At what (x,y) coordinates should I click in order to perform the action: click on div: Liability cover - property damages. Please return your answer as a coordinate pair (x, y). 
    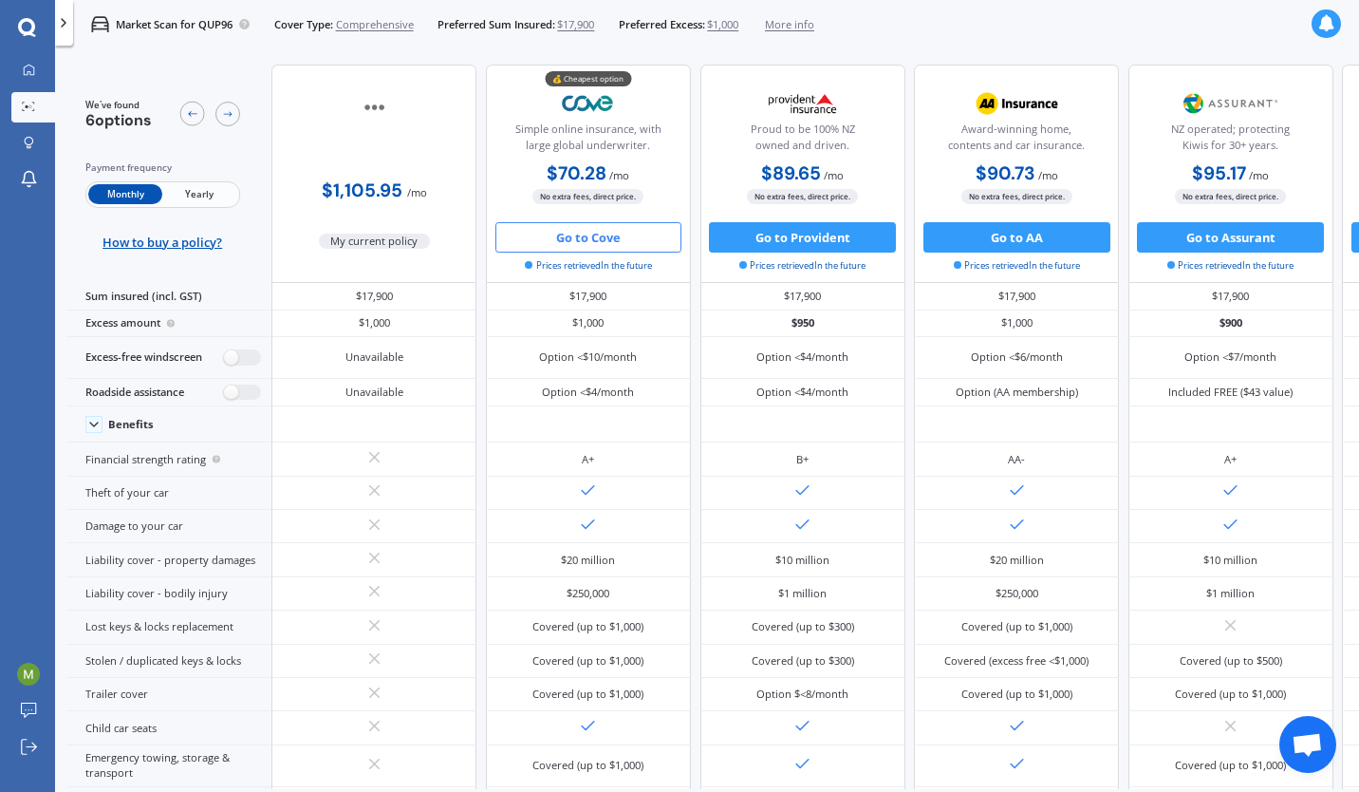
    Looking at the image, I should click on (169, 559).